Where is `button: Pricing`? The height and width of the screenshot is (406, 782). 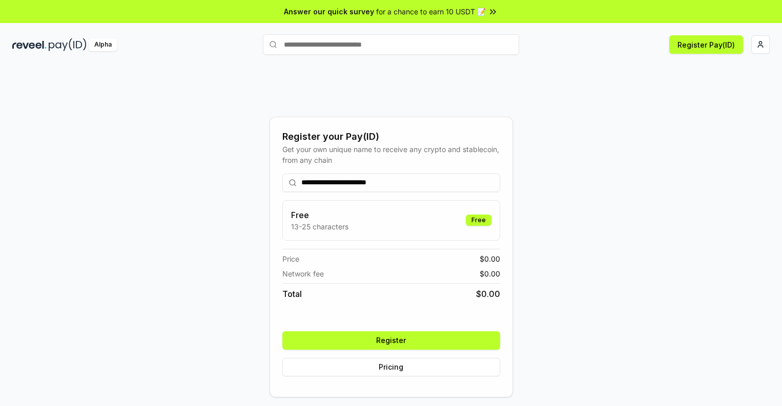
button: Pricing is located at coordinates (391, 367).